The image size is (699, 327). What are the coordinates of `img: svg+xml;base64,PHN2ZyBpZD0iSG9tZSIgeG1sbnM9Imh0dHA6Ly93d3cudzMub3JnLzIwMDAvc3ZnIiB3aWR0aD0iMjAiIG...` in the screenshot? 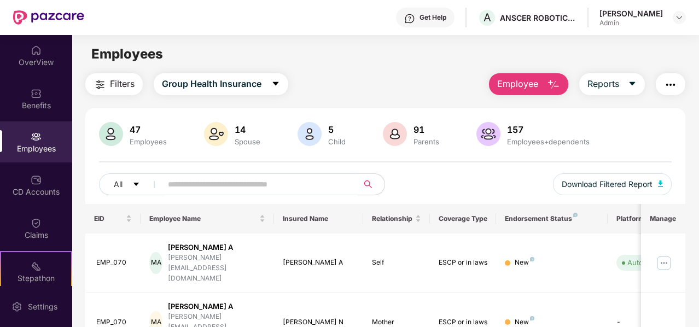 It's located at (36, 50).